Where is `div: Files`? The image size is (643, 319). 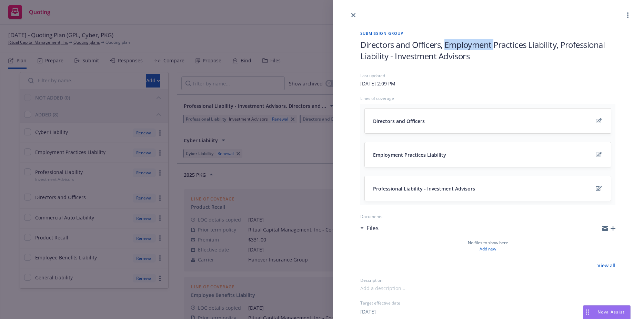
div: Files is located at coordinates (369, 228).